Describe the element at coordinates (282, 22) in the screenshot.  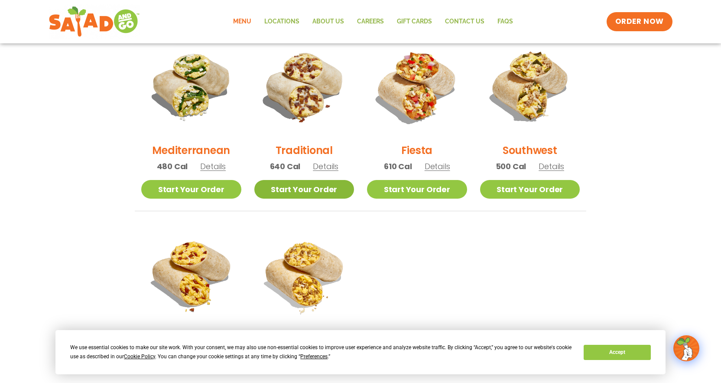
I see `a: Locations` at that location.